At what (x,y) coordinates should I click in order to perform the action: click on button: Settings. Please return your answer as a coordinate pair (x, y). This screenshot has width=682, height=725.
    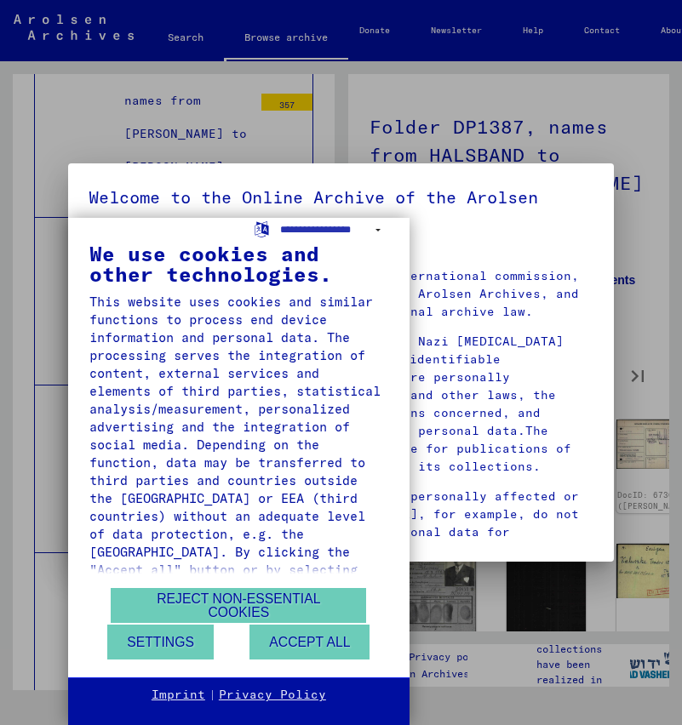
    Looking at the image, I should click on (160, 642).